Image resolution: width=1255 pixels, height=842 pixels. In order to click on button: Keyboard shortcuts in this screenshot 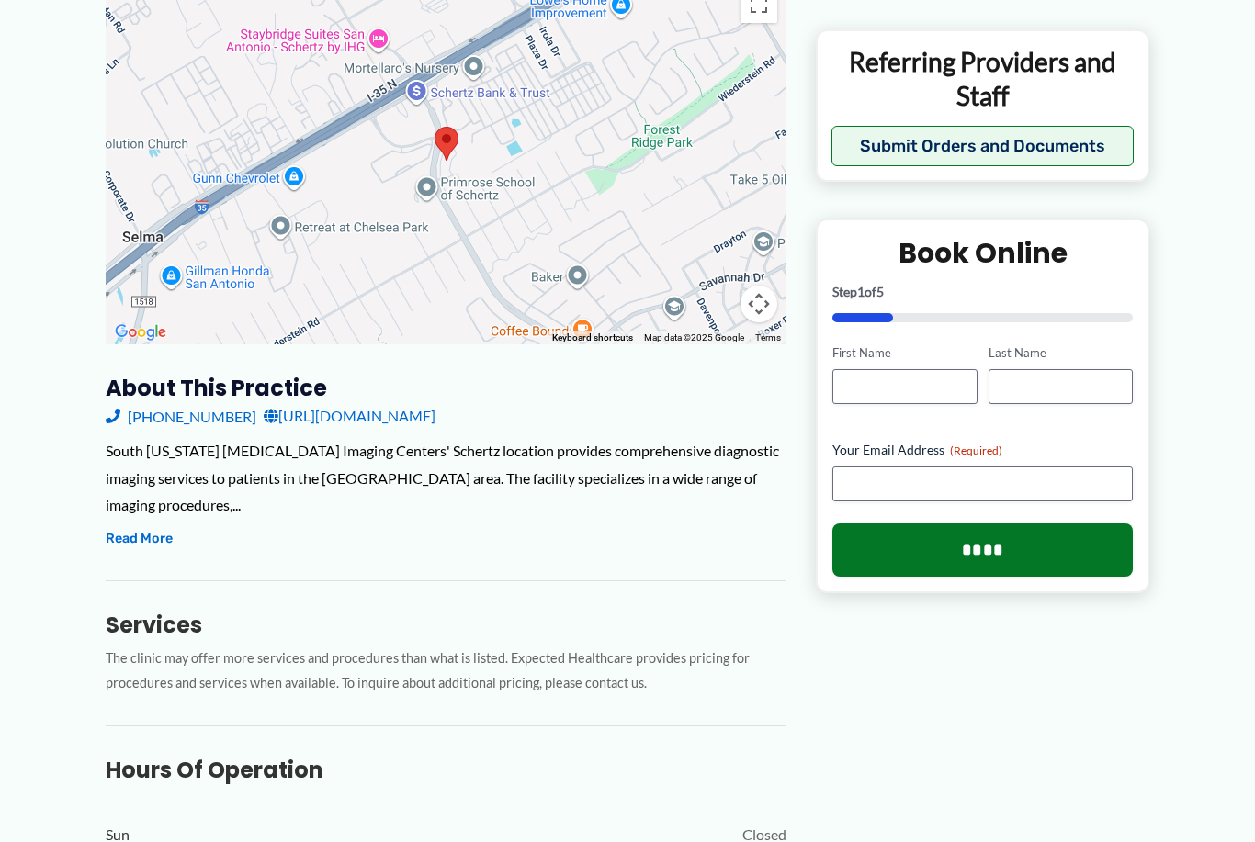, I will do `click(592, 338)`.